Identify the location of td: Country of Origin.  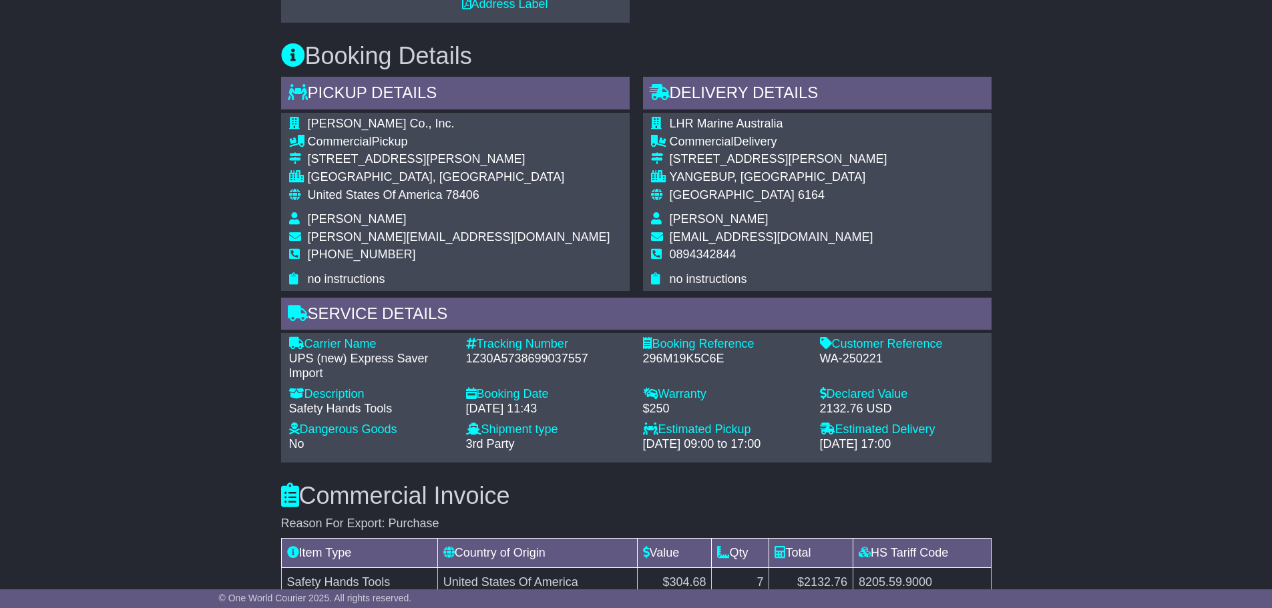
(537, 553).